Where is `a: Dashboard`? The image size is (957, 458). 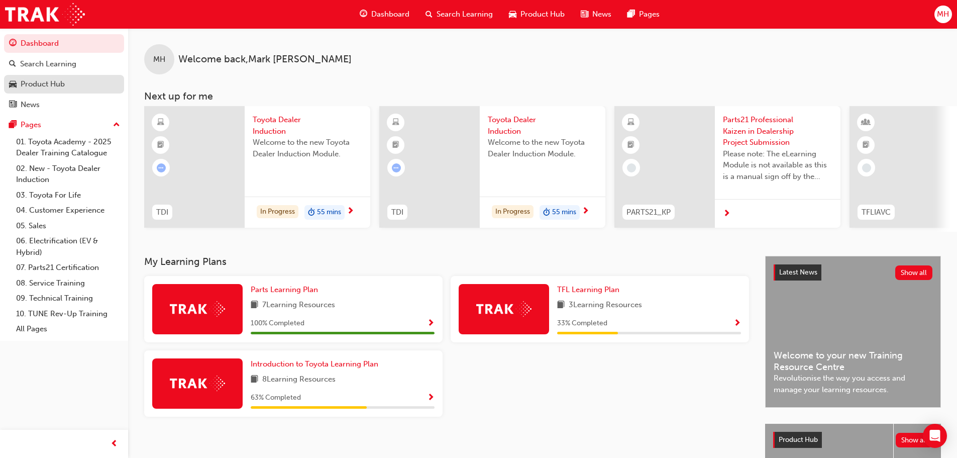
a: Dashboard is located at coordinates (64, 43).